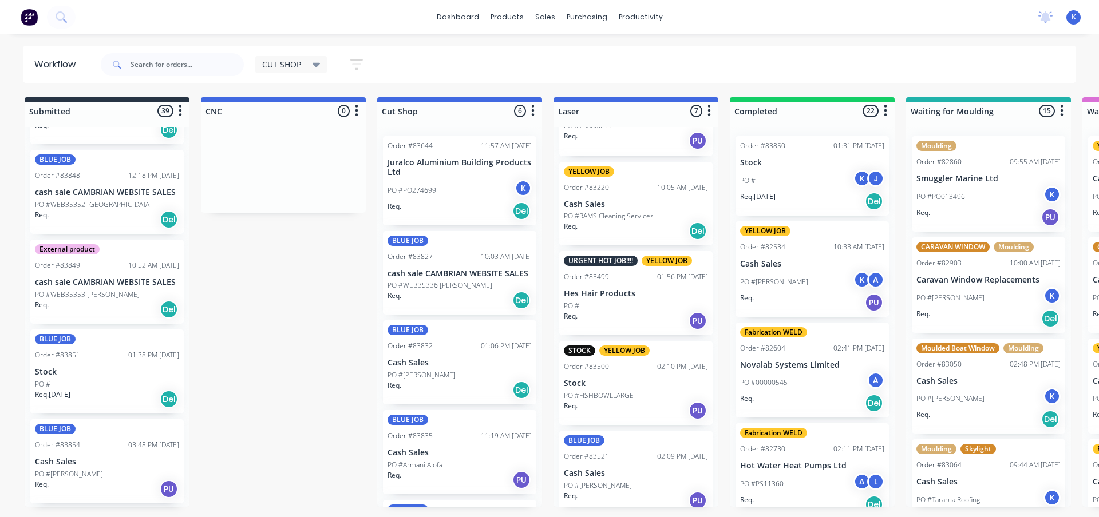 This screenshot has width=1099, height=517. What do you see at coordinates (67, 250) in the screenshot?
I see `div: External product` at bounding box center [67, 250].